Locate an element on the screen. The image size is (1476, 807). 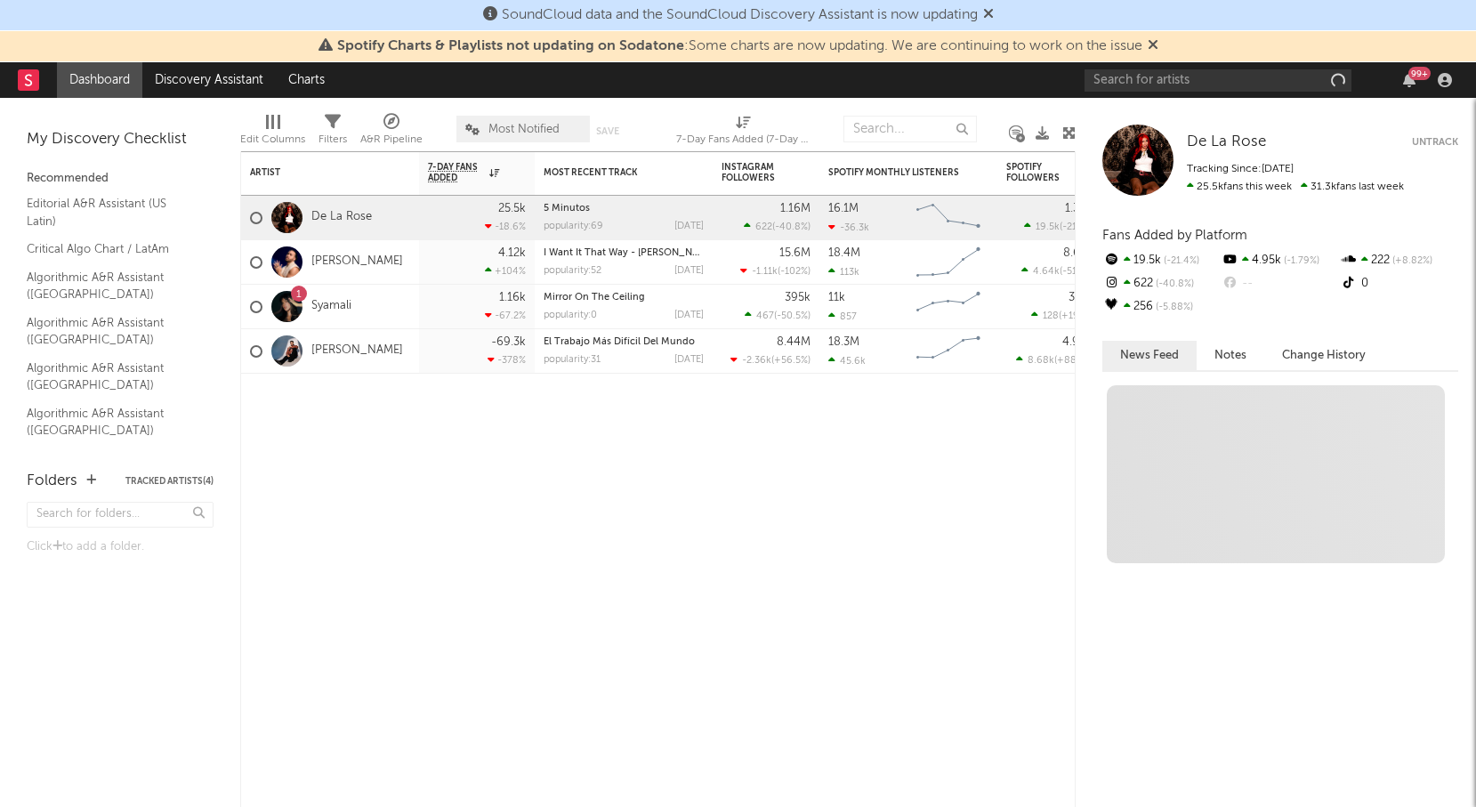
div: popularity: 0 is located at coordinates (570, 315).